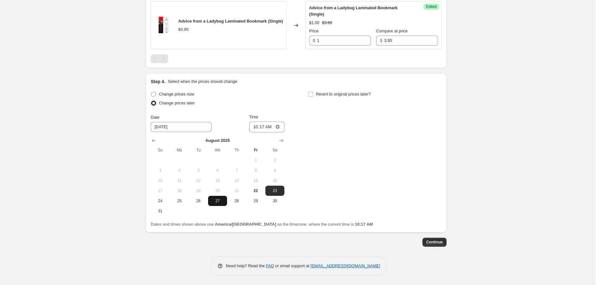 The image size is (596, 285). I want to click on span: 21, so click(237, 190).